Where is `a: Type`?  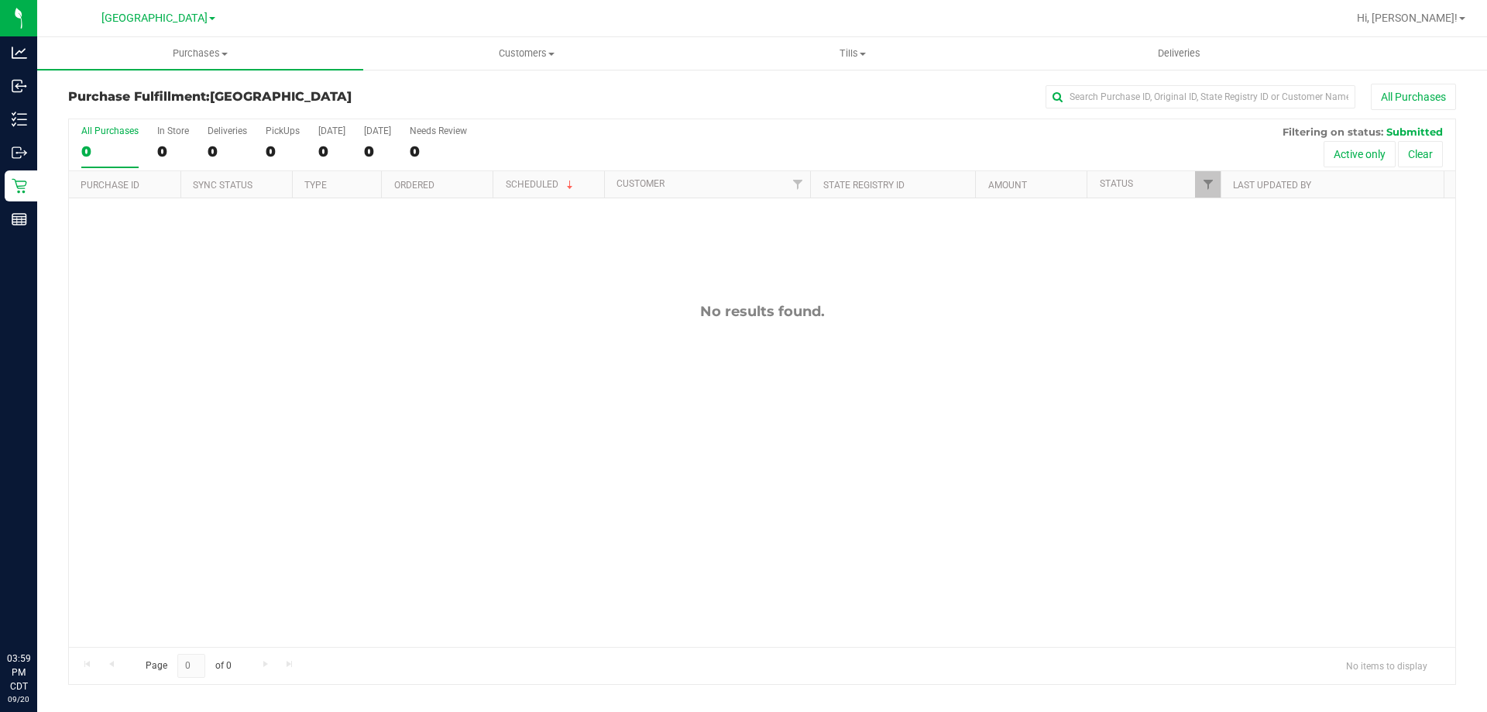
a: Type is located at coordinates (315, 185).